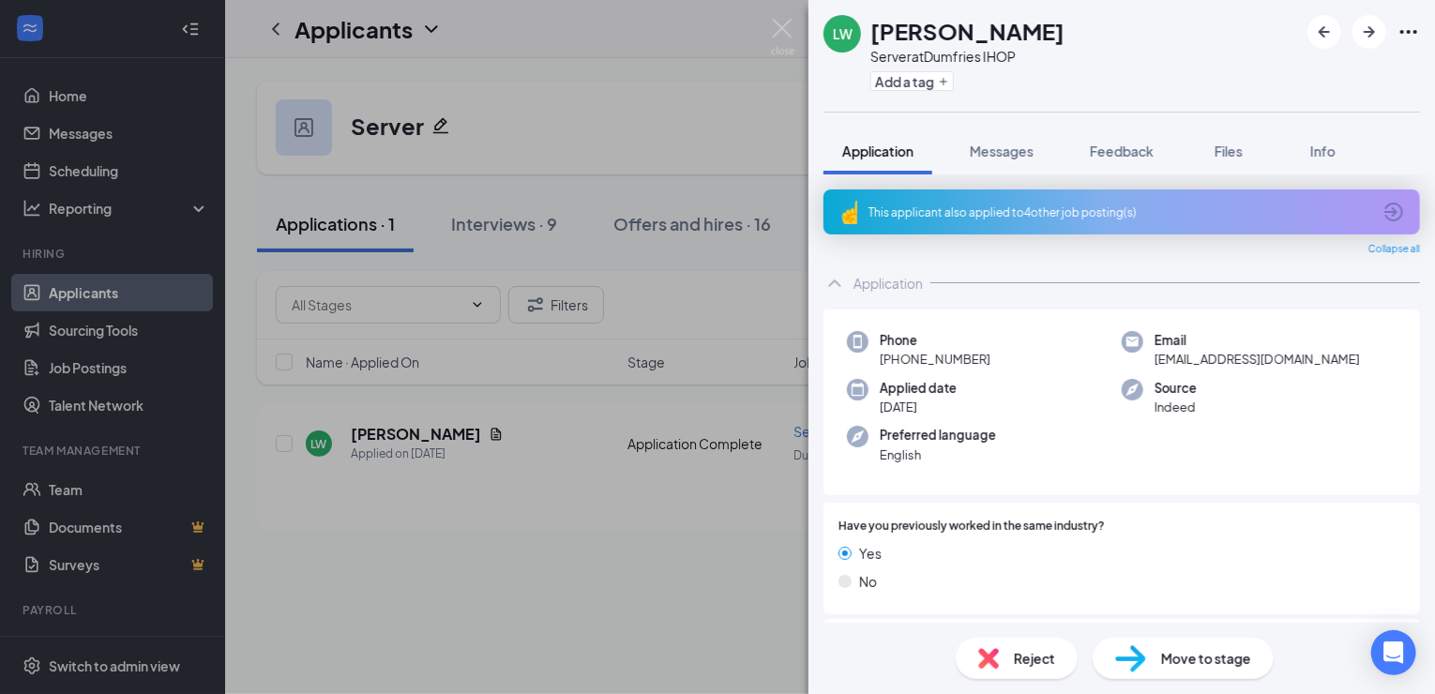 This screenshot has height=694, width=1435. Describe the element at coordinates (835, 283) in the screenshot. I see `svg: ChevronUp` at that location.